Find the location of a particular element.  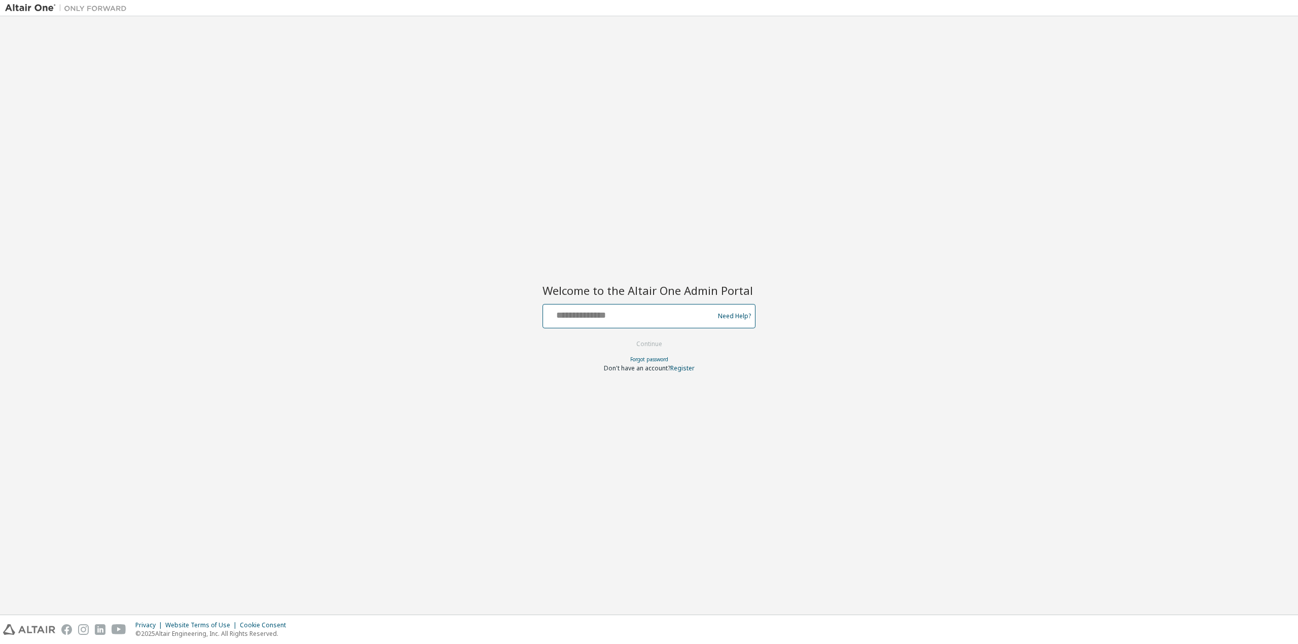

span: Don't have an account? is located at coordinates (637, 368).